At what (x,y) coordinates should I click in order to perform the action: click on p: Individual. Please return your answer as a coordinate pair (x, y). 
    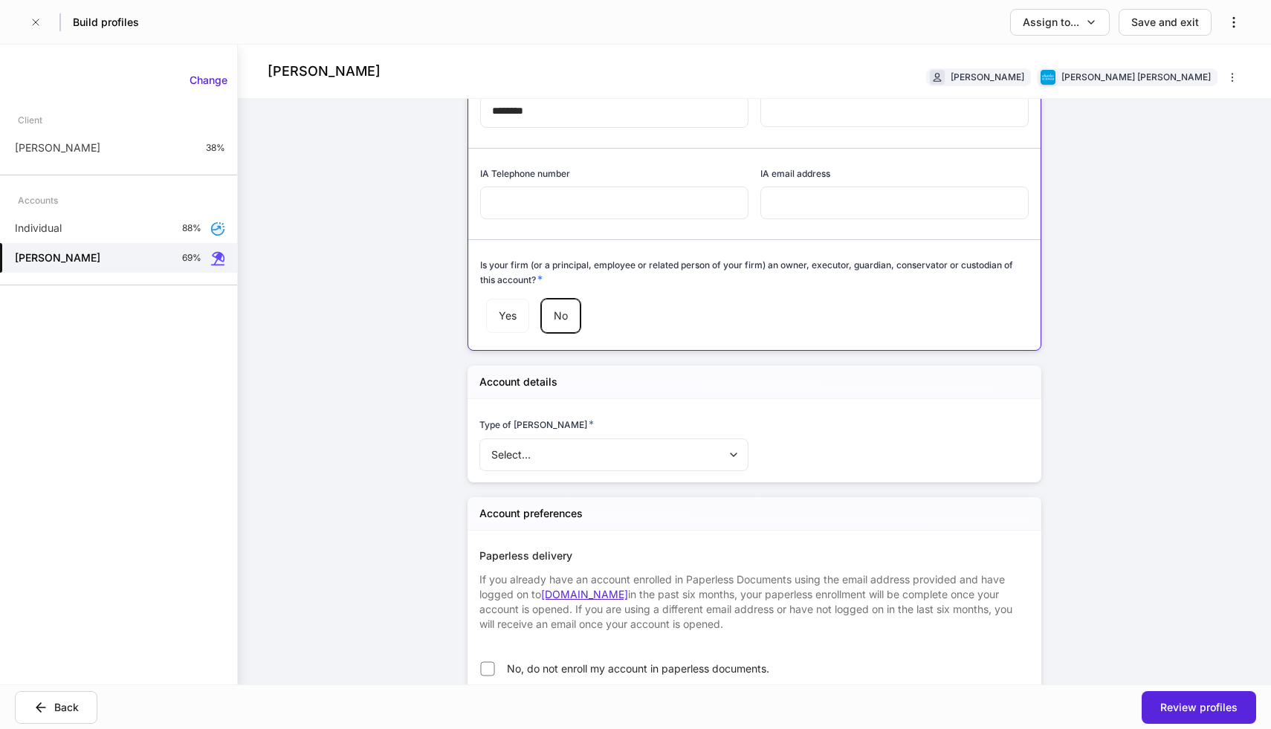
    Looking at the image, I should click on (38, 228).